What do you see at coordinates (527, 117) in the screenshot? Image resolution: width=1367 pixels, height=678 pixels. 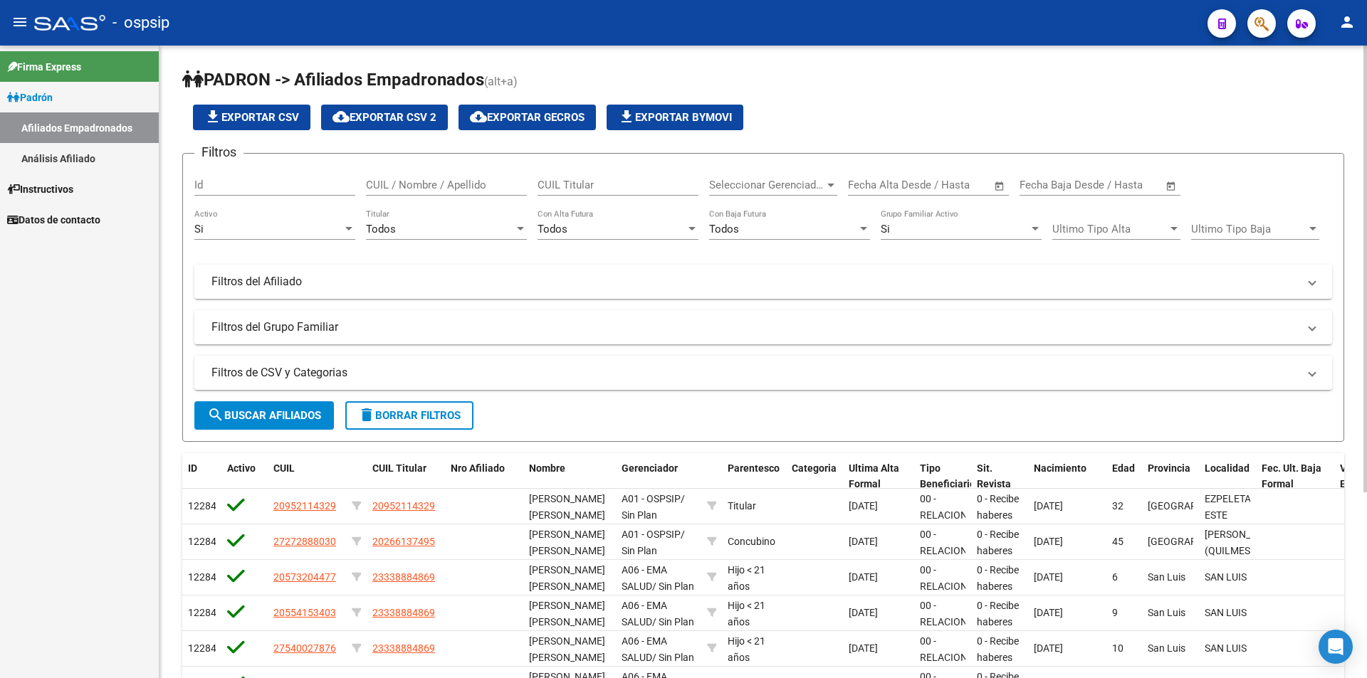 I see `button: Exportar GECROS` at bounding box center [527, 117].